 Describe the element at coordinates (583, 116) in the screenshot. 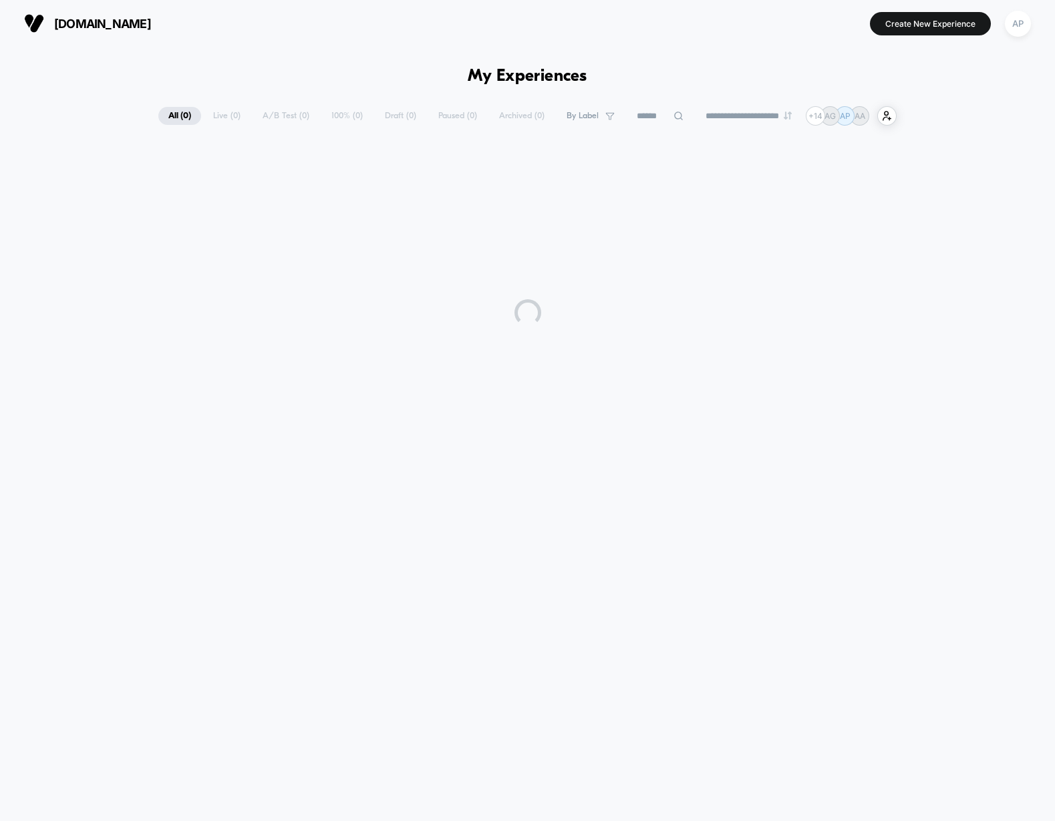

I see `span: By Label` at that location.